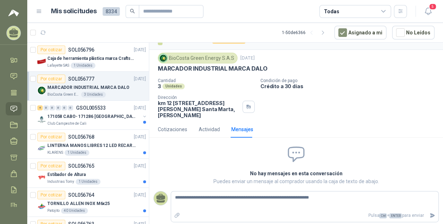  I want to click on div: Todas, so click(331, 11).